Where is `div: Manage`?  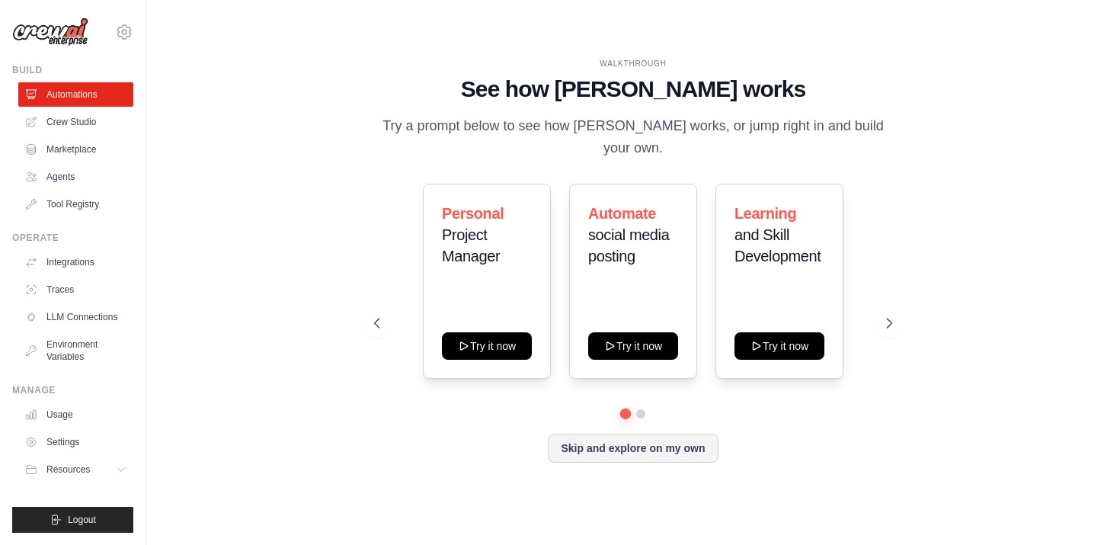
div: Manage is located at coordinates (72, 390).